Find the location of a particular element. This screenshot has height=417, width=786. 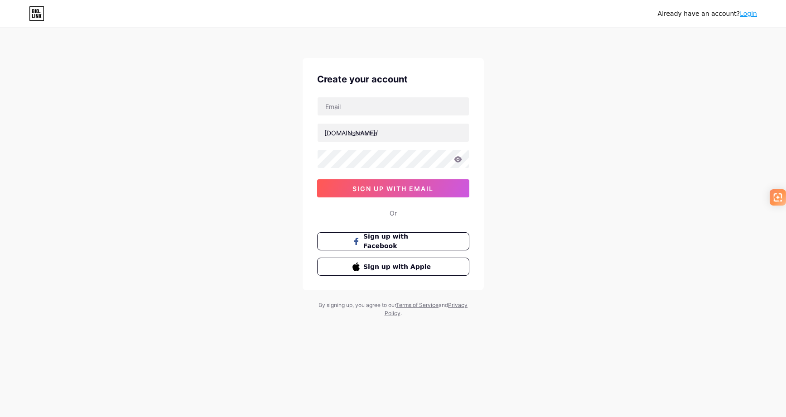

input: username is located at coordinates (393, 133).